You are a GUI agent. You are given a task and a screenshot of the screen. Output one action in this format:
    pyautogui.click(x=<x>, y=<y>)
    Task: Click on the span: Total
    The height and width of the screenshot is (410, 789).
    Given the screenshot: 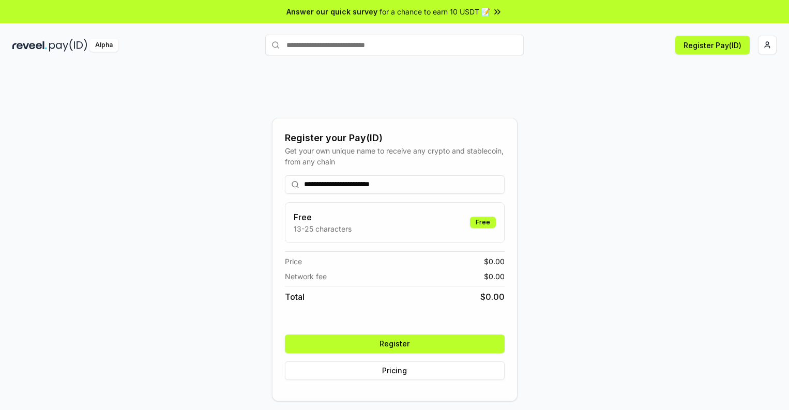 What is the action you would take?
    pyautogui.click(x=295, y=297)
    